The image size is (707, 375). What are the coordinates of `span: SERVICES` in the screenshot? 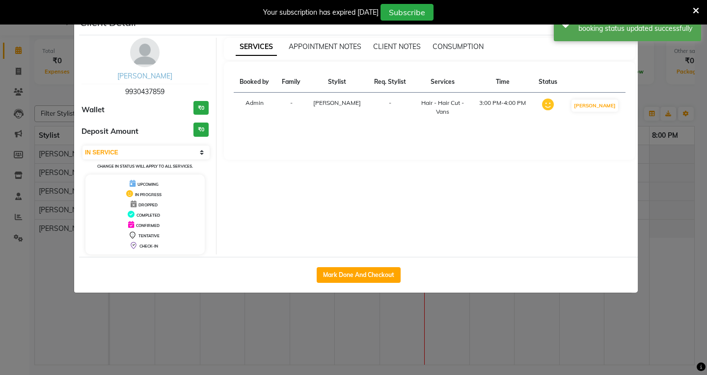 It's located at (256, 47).